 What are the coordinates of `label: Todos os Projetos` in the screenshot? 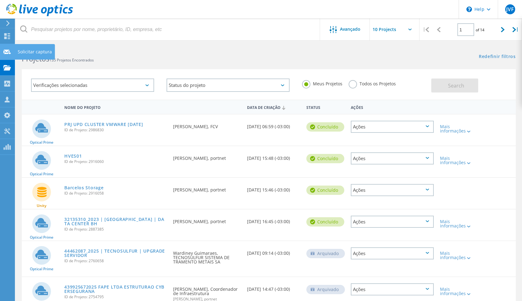 It's located at (372, 83).